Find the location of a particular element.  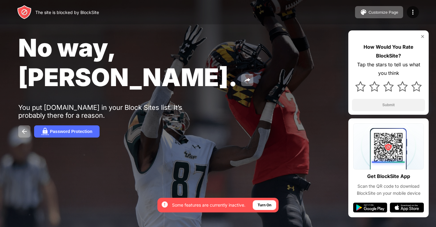

div: Turn On is located at coordinates (264, 205).